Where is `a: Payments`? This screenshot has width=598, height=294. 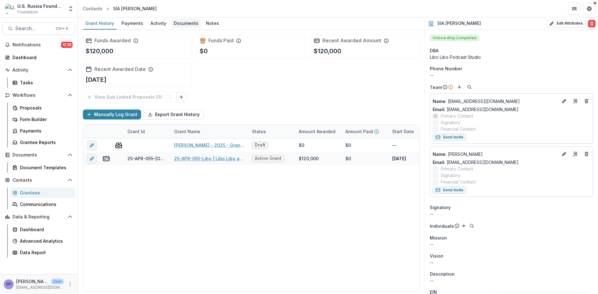 a: Payments is located at coordinates (132, 23).